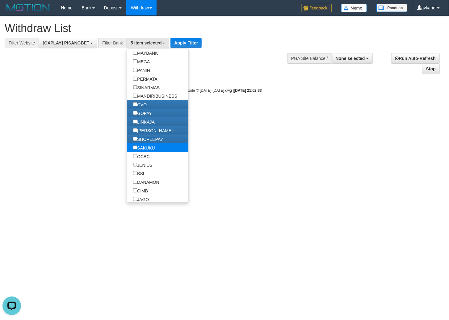 Image resolution: width=449 pixels, height=320 pixels. I want to click on label: MANDIRIBUSINESS, so click(155, 96).